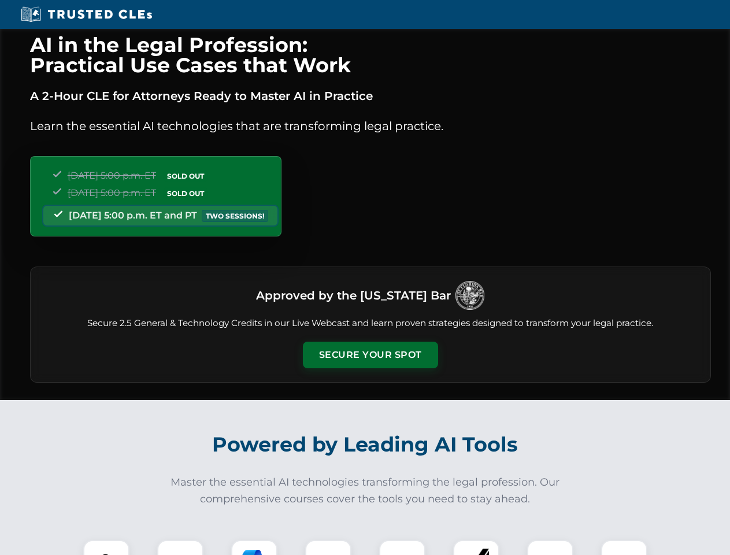  What do you see at coordinates (371, 55) in the screenshot?
I see `h1: AI in the Legal Profession: Practical Use Cases that Work` at bounding box center [371, 55].